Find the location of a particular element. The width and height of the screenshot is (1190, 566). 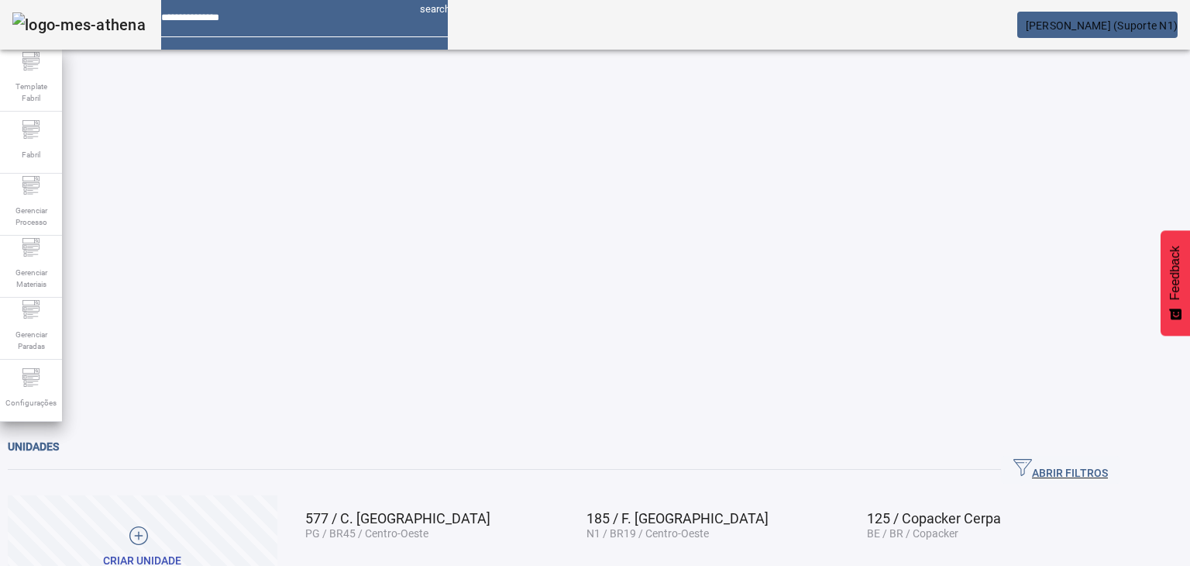

span: BE / BR / Copacker is located at coordinates (913, 533).